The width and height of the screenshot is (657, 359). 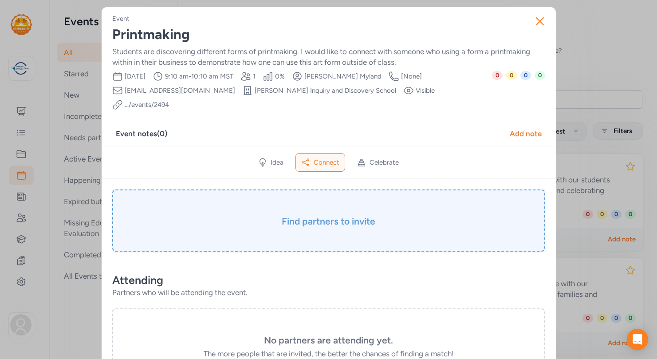 What do you see at coordinates (638, 339) in the screenshot?
I see `div: Open Intercom Messenger` at bounding box center [638, 339].